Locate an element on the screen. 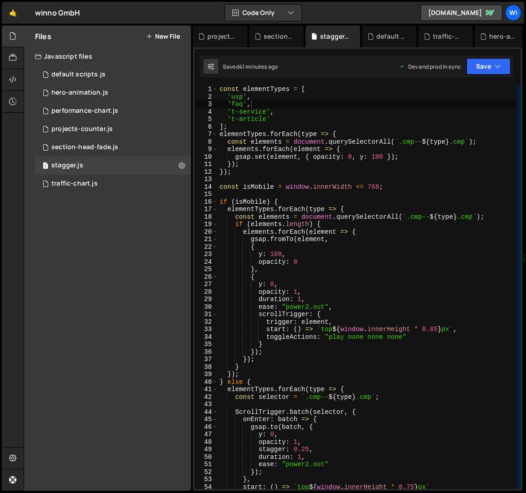 This screenshot has height=493, width=526. div: 14 is located at coordinates (206, 187).